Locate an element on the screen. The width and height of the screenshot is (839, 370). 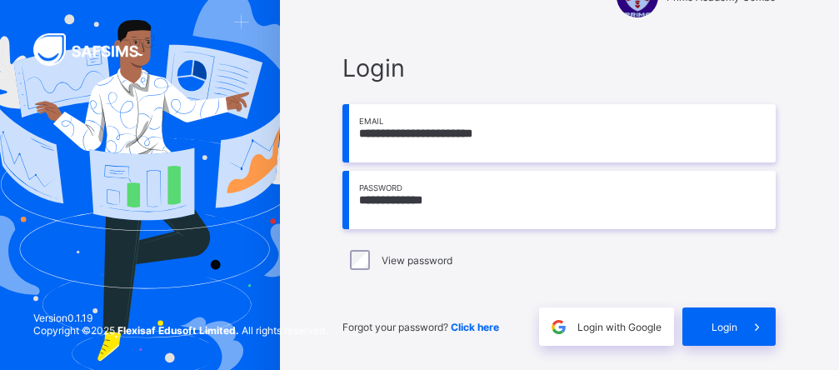
a: Click here is located at coordinates (475, 327).